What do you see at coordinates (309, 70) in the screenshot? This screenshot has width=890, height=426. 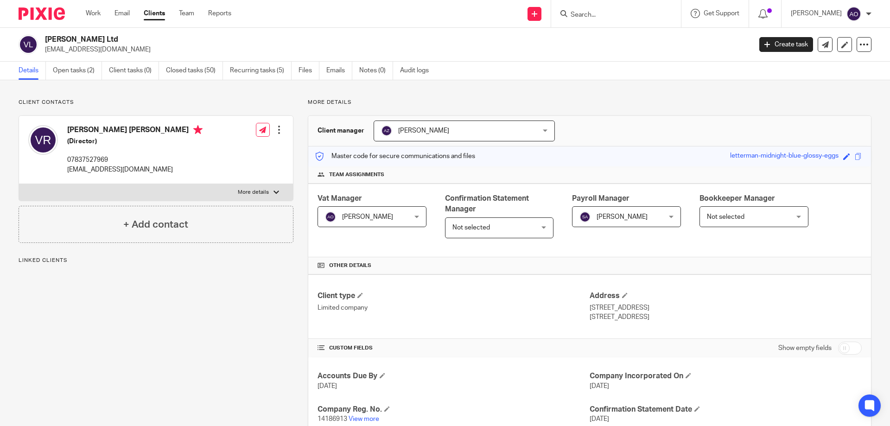 I see `a: Files` at bounding box center [309, 70].